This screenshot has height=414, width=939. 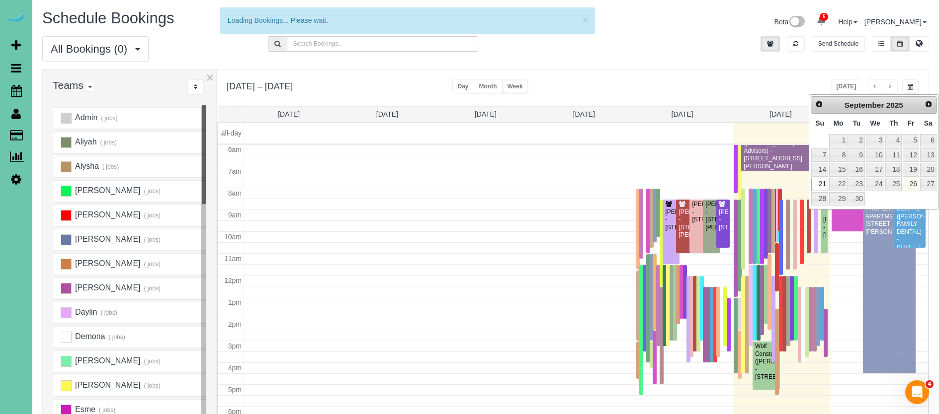 What do you see at coordinates (233, 237) in the screenshot?
I see `span: 10am` at bounding box center [233, 237].